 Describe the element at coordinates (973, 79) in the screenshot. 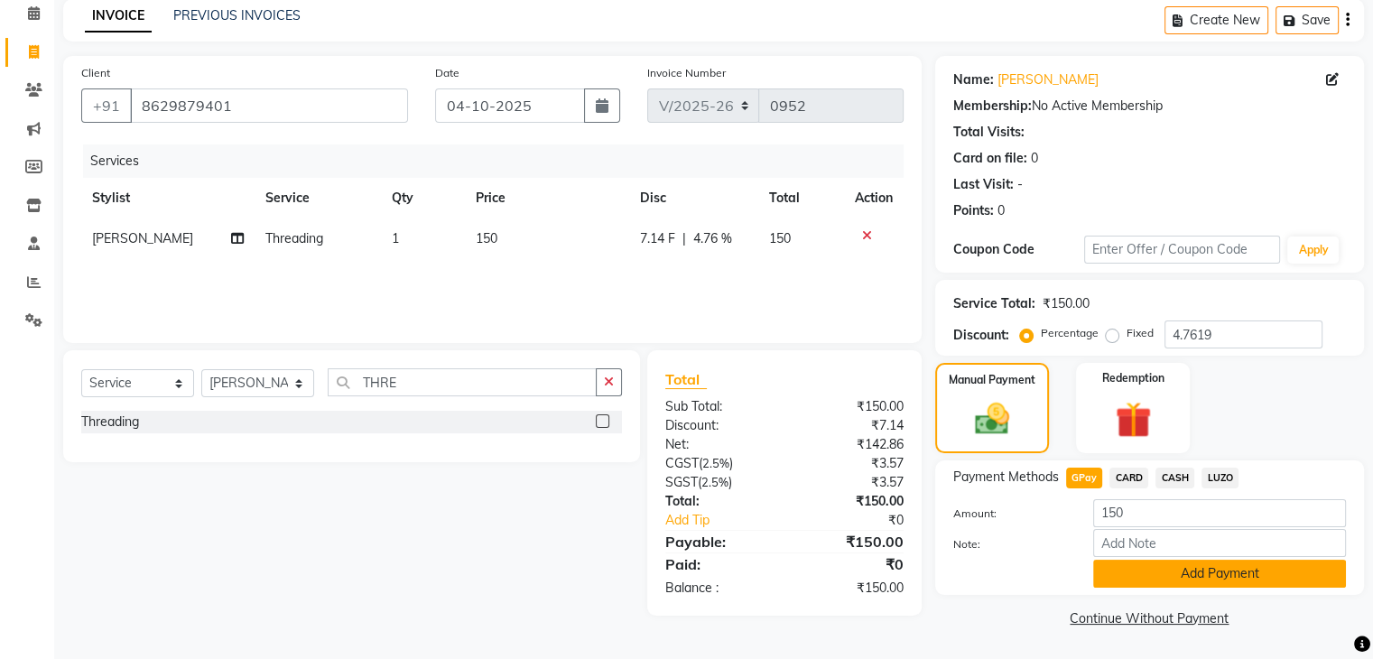

I see `div: Name:` at that location.